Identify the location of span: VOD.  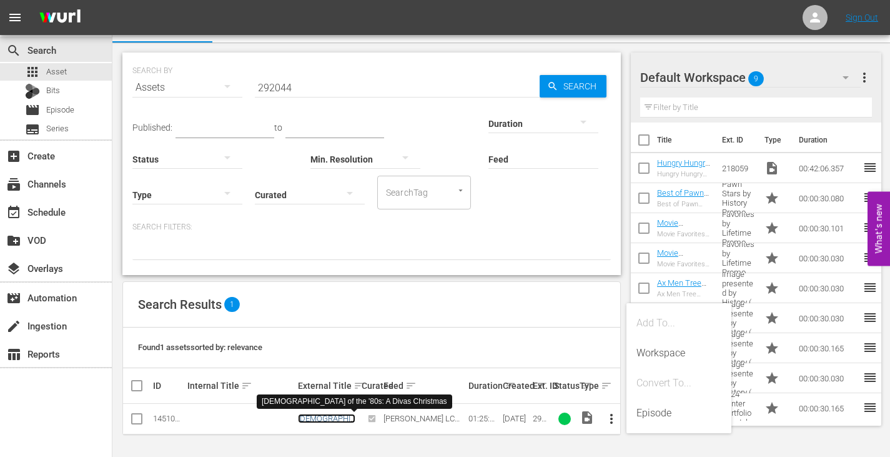
(14, 241).